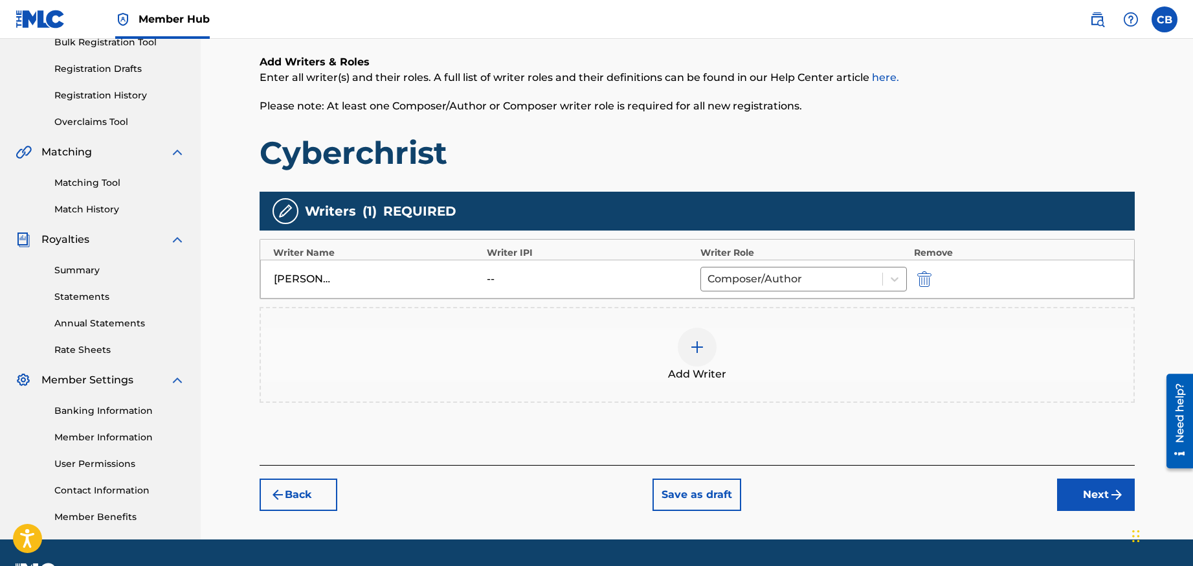  What do you see at coordinates (885, 77) in the screenshot?
I see `a: here.` at bounding box center [885, 77].